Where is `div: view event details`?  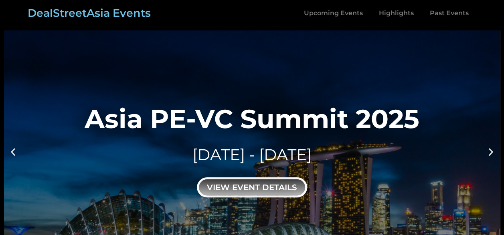 div: view event details is located at coordinates (252, 188).